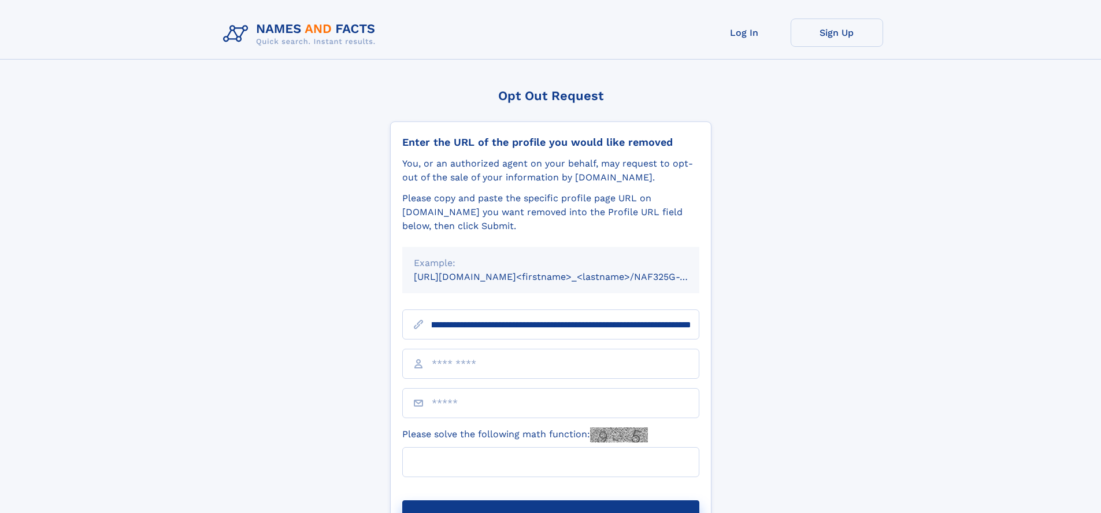 The width and height of the screenshot is (1101, 513). Describe the element at coordinates (551, 142) in the screenshot. I see `div: Enter the URL of the profile you would like removed` at that location.